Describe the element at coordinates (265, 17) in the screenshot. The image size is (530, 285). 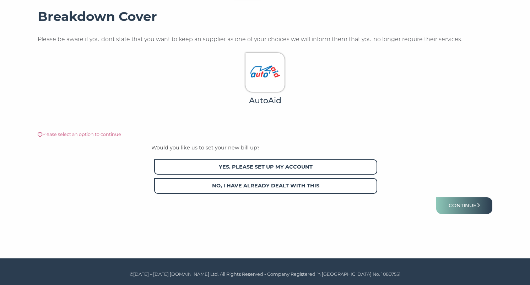
I see `h3: Breakdown Cover` at that location.